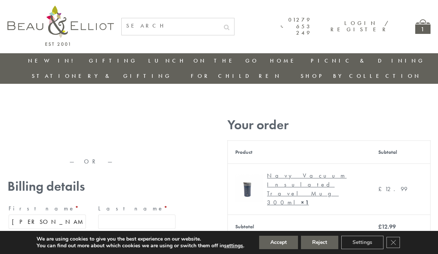  Describe the element at coordinates (101, 76) in the screenshot. I see `a: Stationery & Gifting` at that location.